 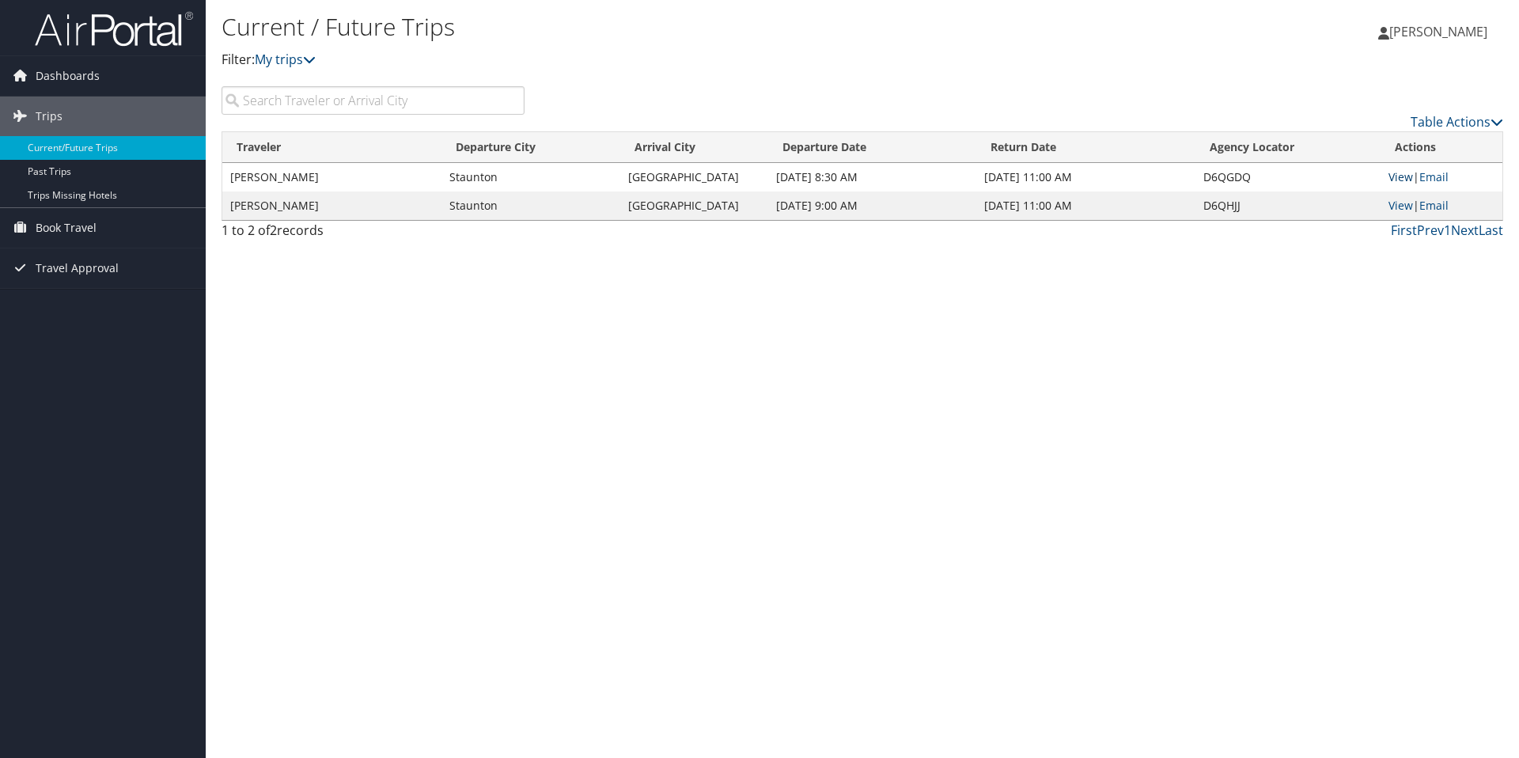 I want to click on span: Trips, so click(x=49, y=116).